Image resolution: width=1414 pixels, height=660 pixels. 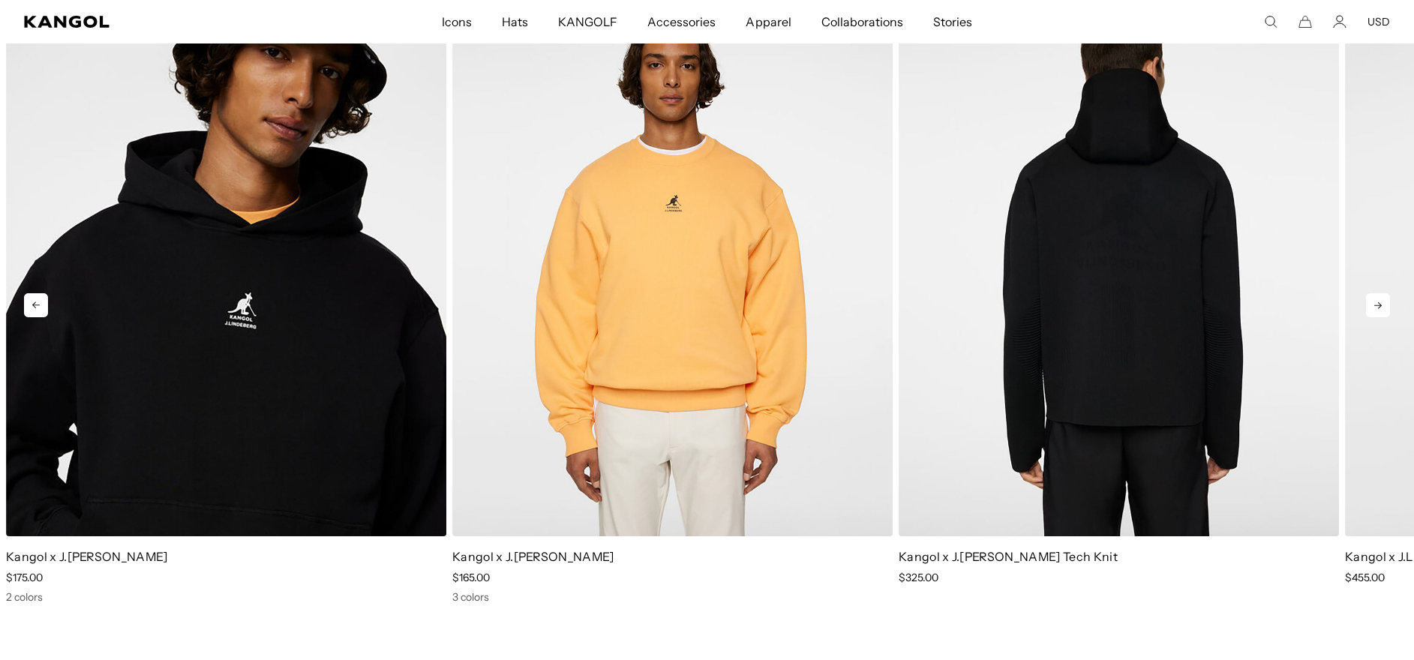 I want to click on a: Kangol, so click(x=158, y=22).